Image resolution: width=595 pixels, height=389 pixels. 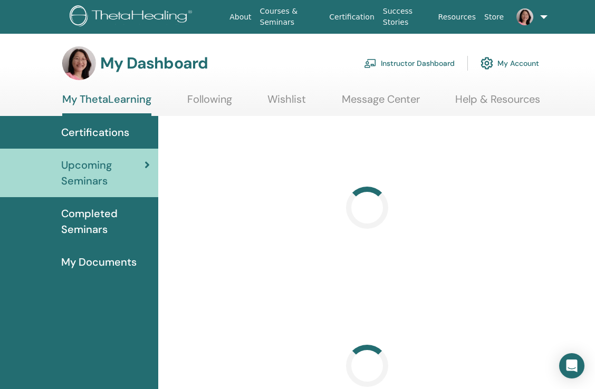 I want to click on span: My Documents, so click(x=99, y=262).